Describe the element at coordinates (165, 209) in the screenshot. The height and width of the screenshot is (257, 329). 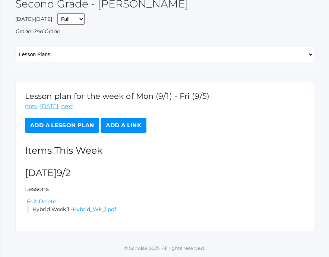
I see `li: Hybrid Week 1 -` at that location.